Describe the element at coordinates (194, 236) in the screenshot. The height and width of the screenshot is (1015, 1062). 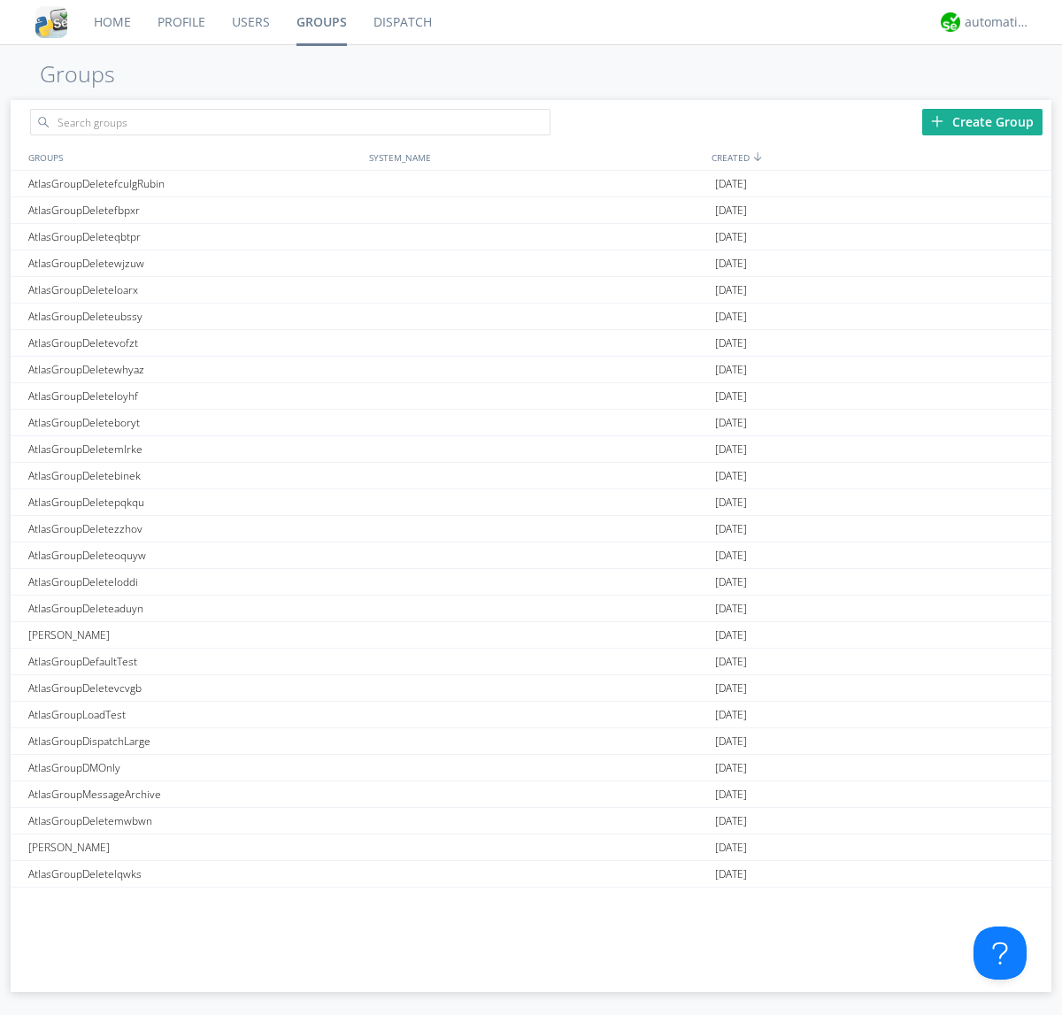
I see `div: AtlasGroupDeleteqbtpr` at that location.